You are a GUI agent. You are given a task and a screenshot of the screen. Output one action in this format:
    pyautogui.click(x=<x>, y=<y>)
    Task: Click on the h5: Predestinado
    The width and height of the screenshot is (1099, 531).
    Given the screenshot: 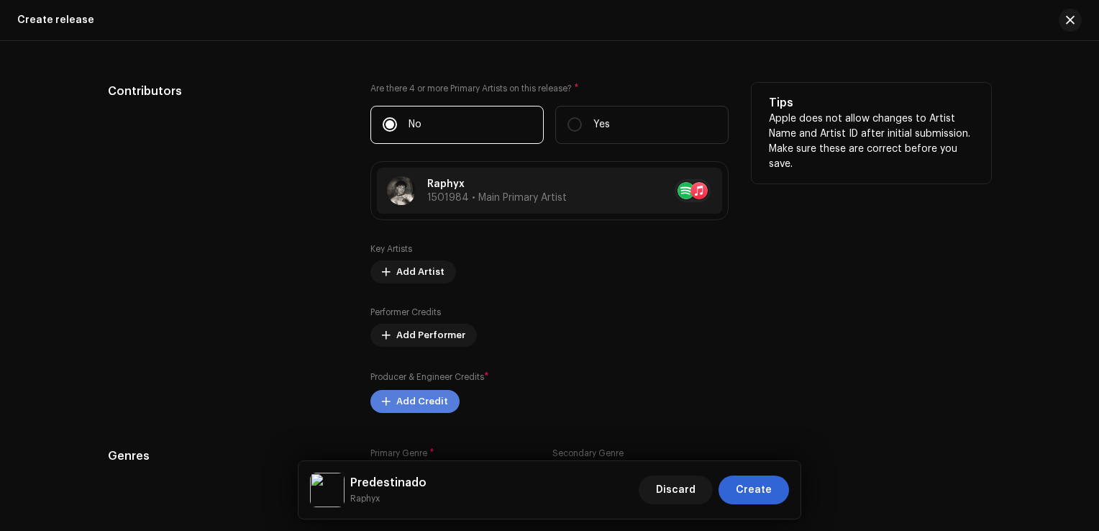 What is the action you would take?
    pyautogui.click(x=388, y=483)
    